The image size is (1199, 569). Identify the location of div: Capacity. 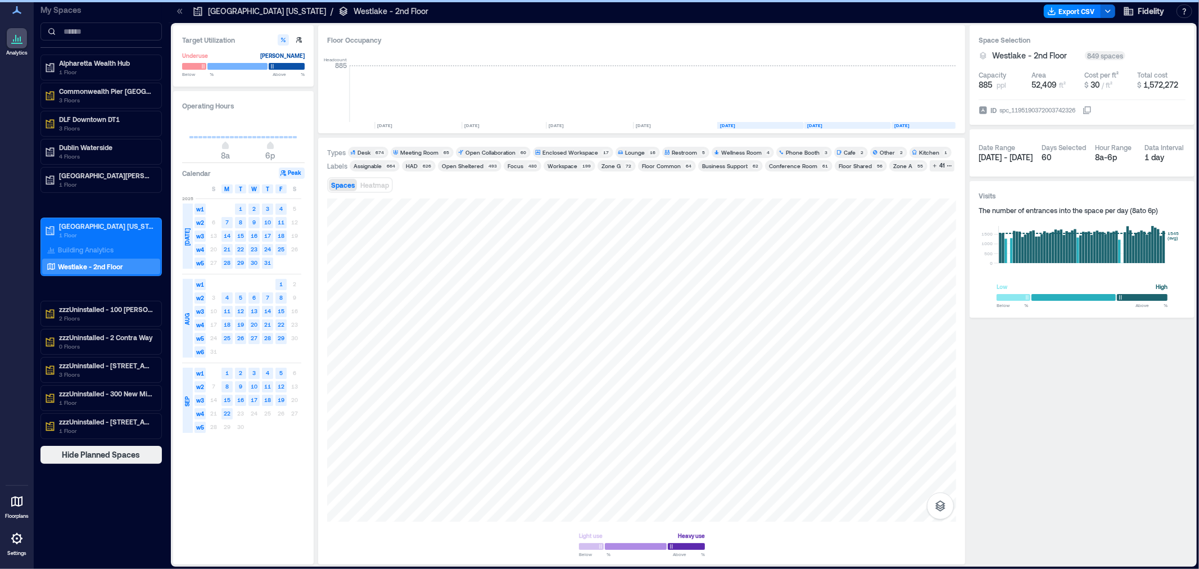
(992, 75).